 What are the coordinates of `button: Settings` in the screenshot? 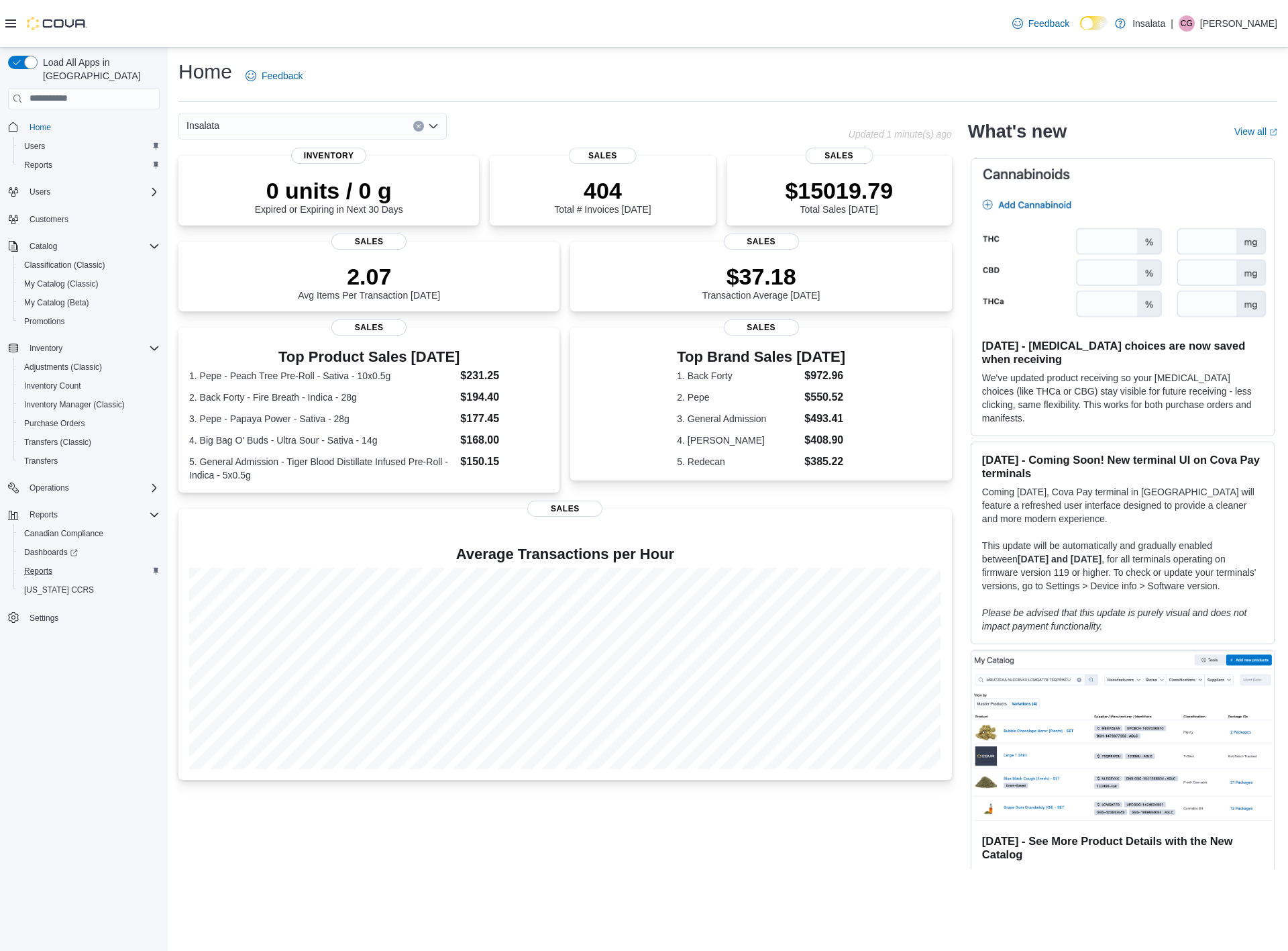 It's located at (84, 616).